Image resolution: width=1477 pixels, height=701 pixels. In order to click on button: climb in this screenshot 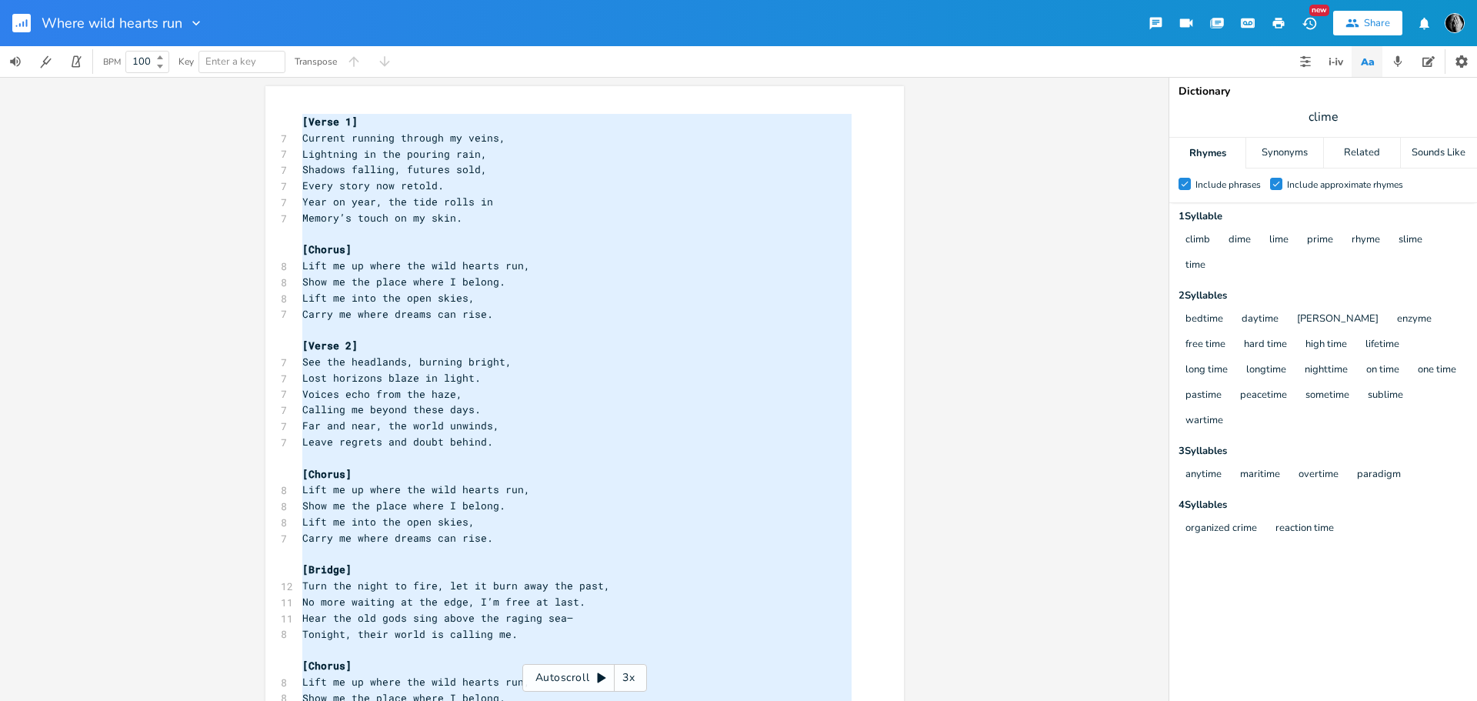, I will do `click(1198, 240)`.